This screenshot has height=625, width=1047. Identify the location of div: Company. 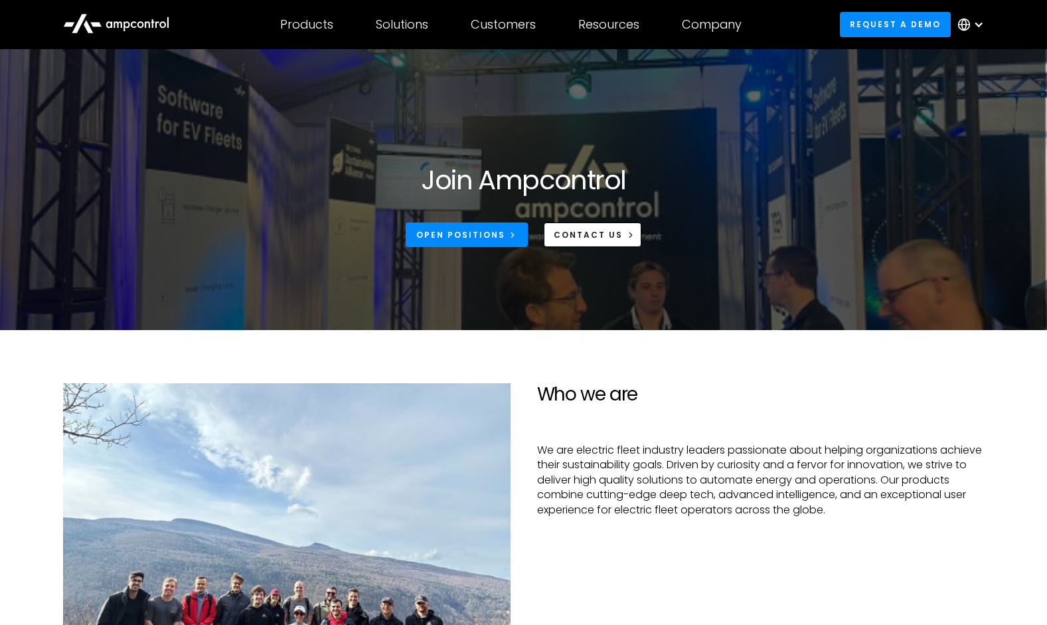
(712, 25).